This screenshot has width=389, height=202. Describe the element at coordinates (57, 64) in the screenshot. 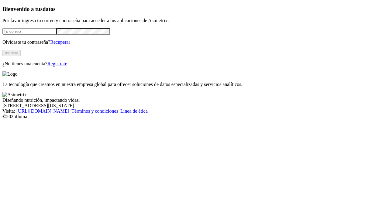

I see `a: Regístrate` at that location.